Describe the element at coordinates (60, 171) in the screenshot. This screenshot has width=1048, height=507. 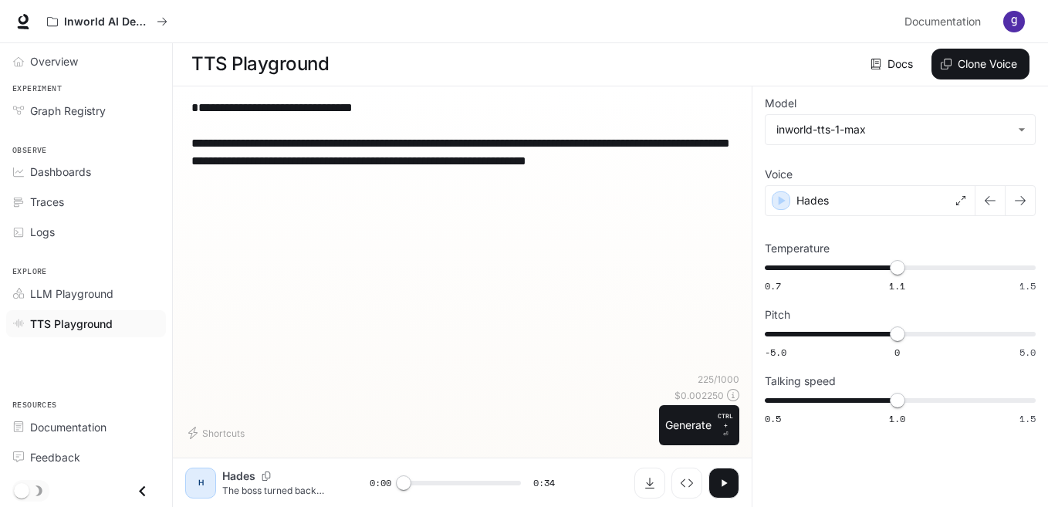
I see `span: Dashboards` at that location.